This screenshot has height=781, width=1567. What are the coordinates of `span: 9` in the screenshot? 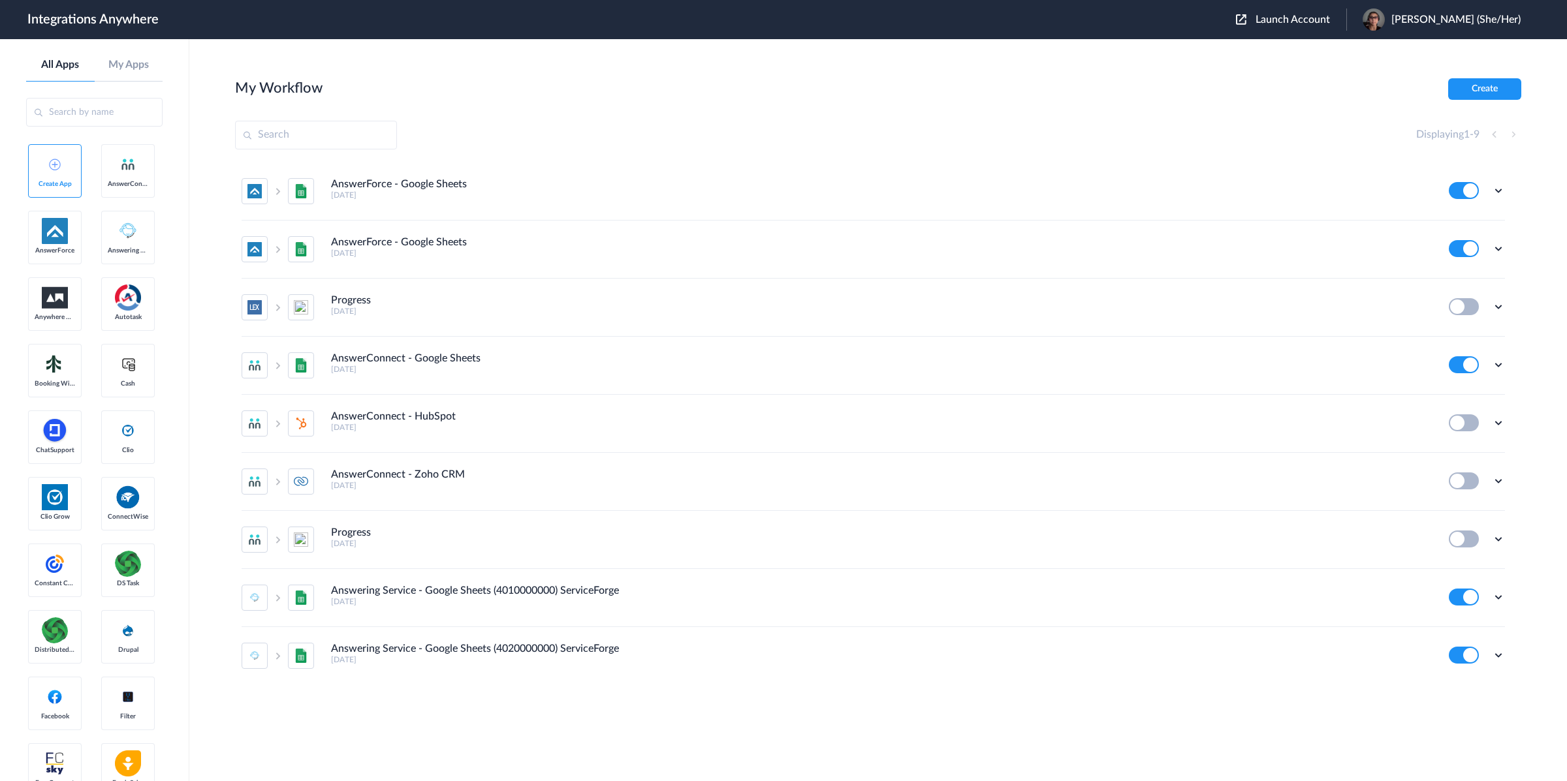 It's located at (1476, 134).